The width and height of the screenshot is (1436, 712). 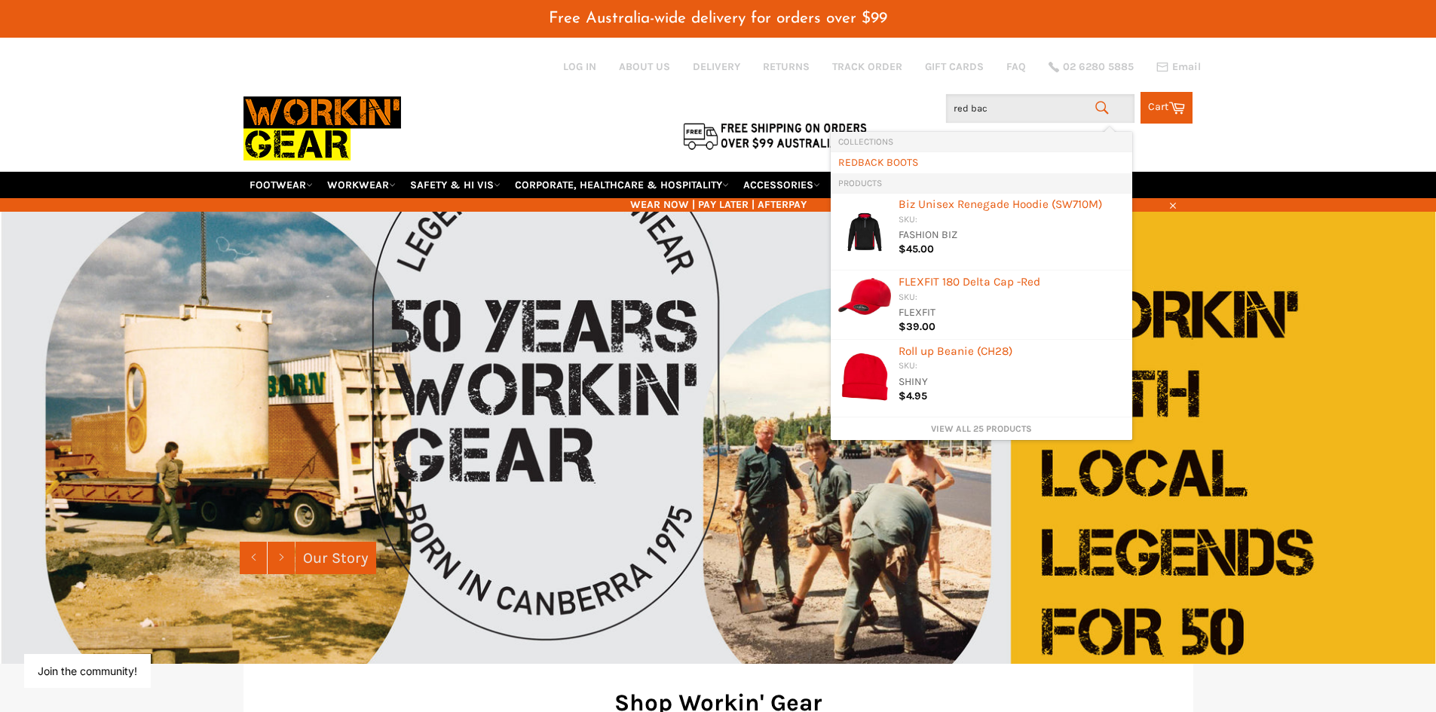 What do you see at coordinates (335, 558) in the screenshot?
I see `a: Our Story` at bounding box center [335, 558].